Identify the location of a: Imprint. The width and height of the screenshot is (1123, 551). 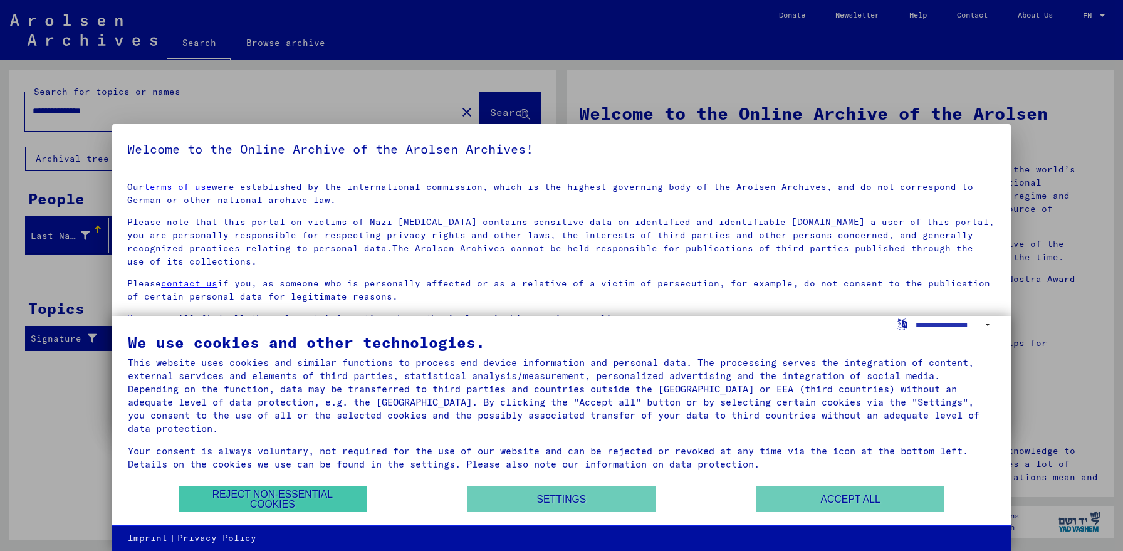
(147, 538).